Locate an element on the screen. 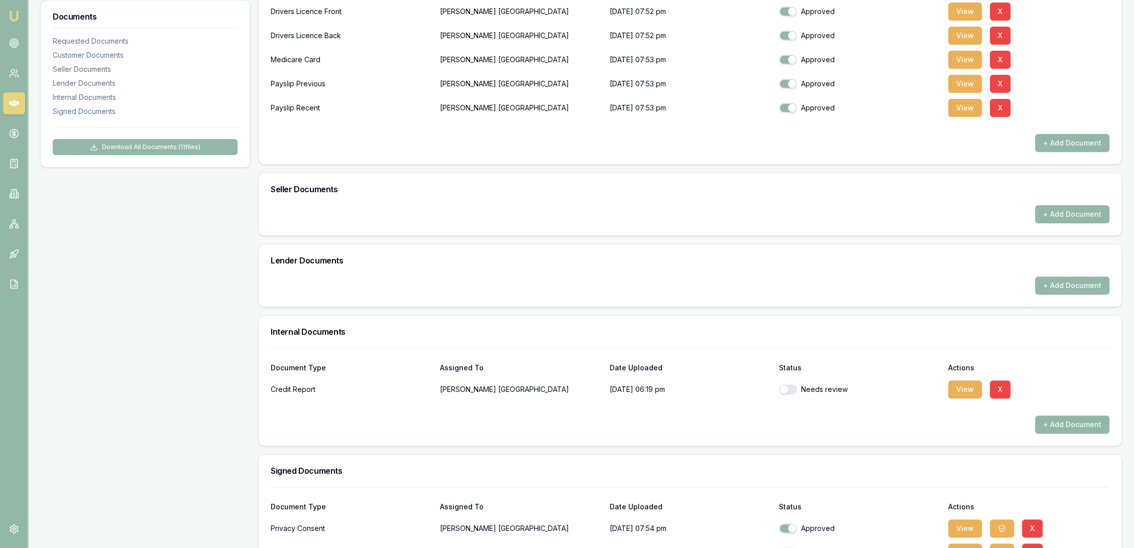 The width and height of the screenshot is (1134, 548). div: Lender Documents is located at coordinates (145, 83).